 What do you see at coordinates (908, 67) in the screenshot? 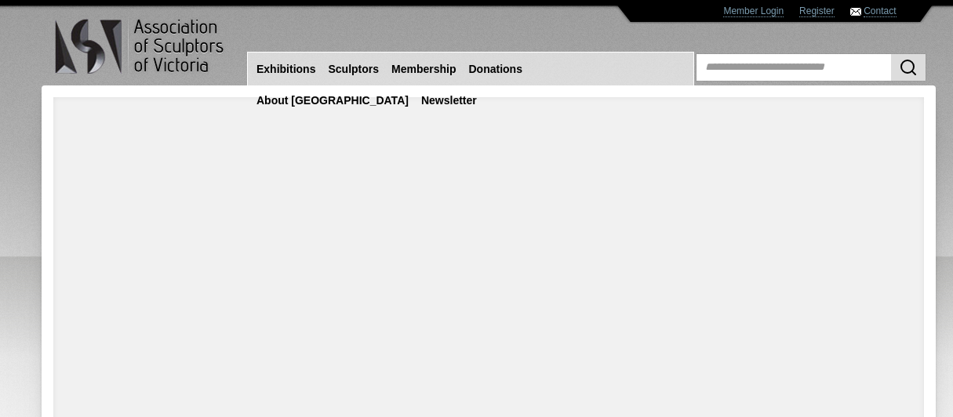
I see `img: Search` at bounding box center [908, 67].